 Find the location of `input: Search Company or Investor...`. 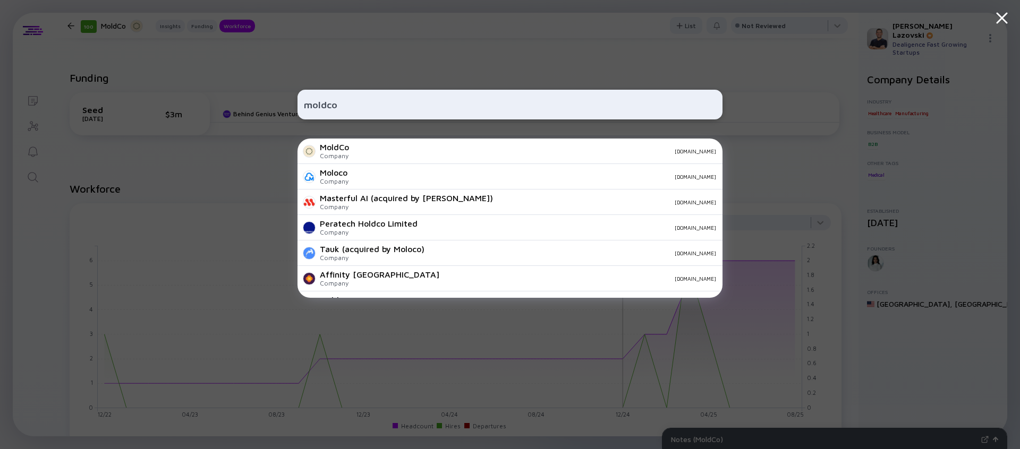

input: Search Company or Investor... is located at coordinates (510, 105).